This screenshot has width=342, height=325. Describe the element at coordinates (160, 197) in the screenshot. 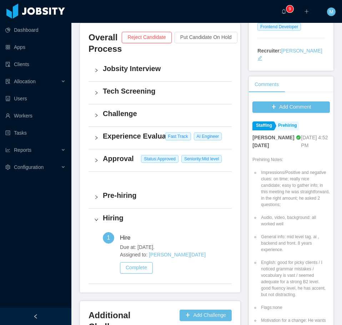

I see `div: icon: rightPre-hiring` at that location.